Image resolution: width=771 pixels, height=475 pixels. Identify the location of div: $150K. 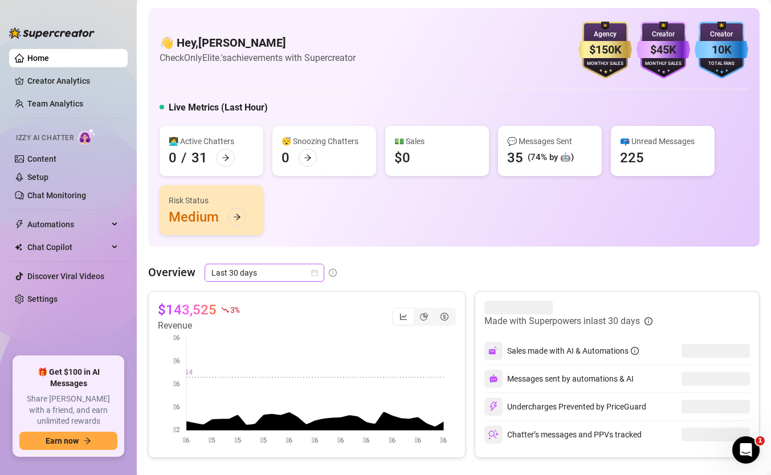
(605, 50).